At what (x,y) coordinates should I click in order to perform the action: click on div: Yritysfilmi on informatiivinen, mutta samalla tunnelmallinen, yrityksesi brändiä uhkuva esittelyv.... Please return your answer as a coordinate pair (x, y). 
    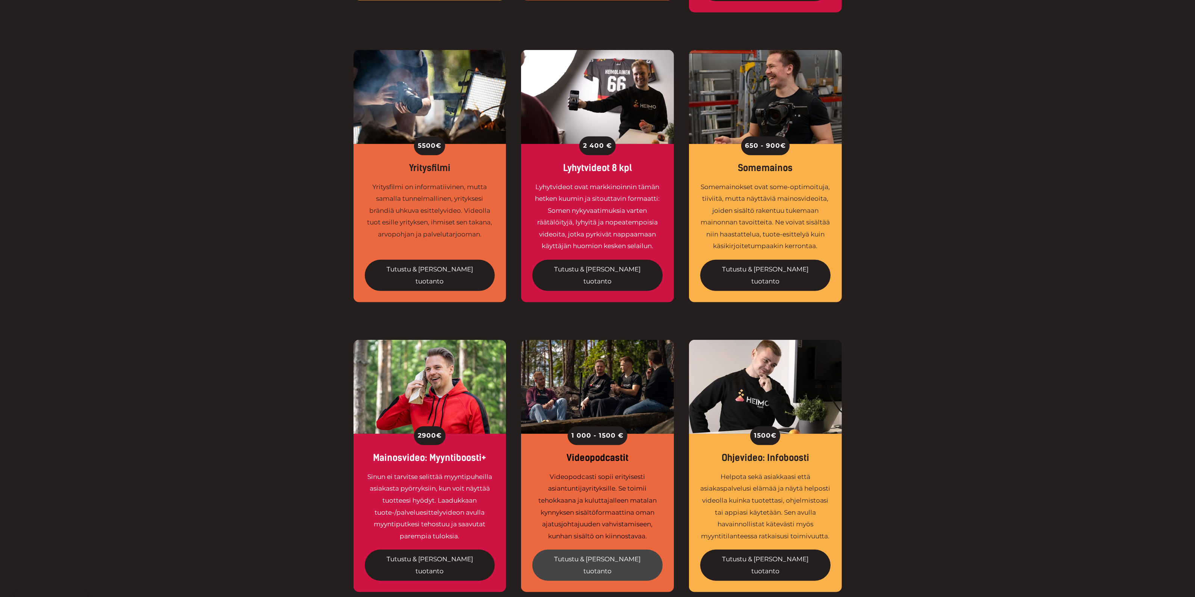
    Looking at the image, I should click on (430, 216).